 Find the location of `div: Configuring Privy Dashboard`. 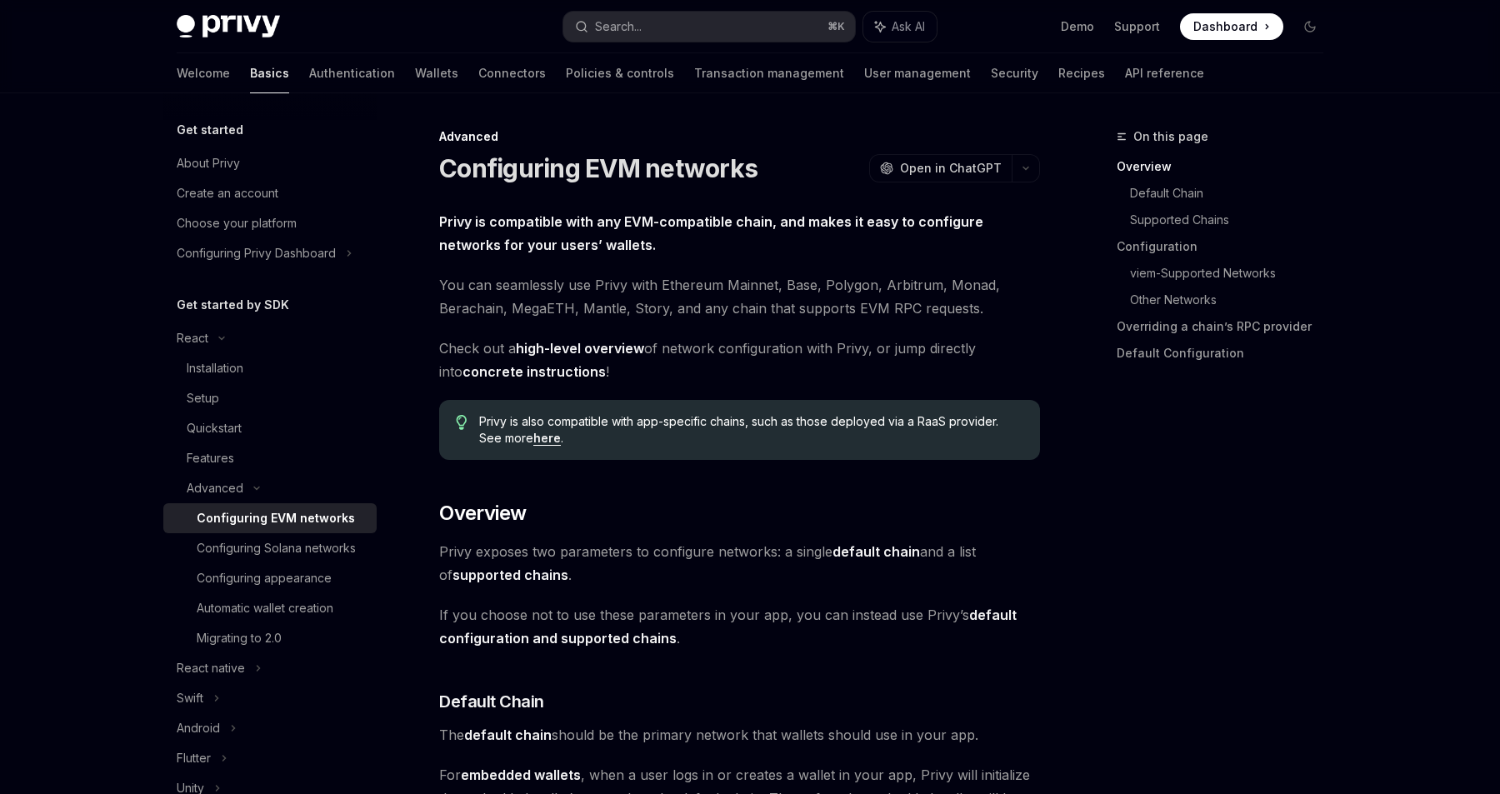

div: Configuring Privy Dashboard is located at coordinates (256, 253).